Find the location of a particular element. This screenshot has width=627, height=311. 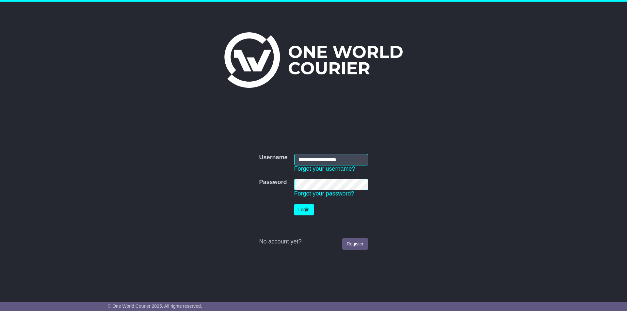

img: One World is located at coordinates (314, 60).